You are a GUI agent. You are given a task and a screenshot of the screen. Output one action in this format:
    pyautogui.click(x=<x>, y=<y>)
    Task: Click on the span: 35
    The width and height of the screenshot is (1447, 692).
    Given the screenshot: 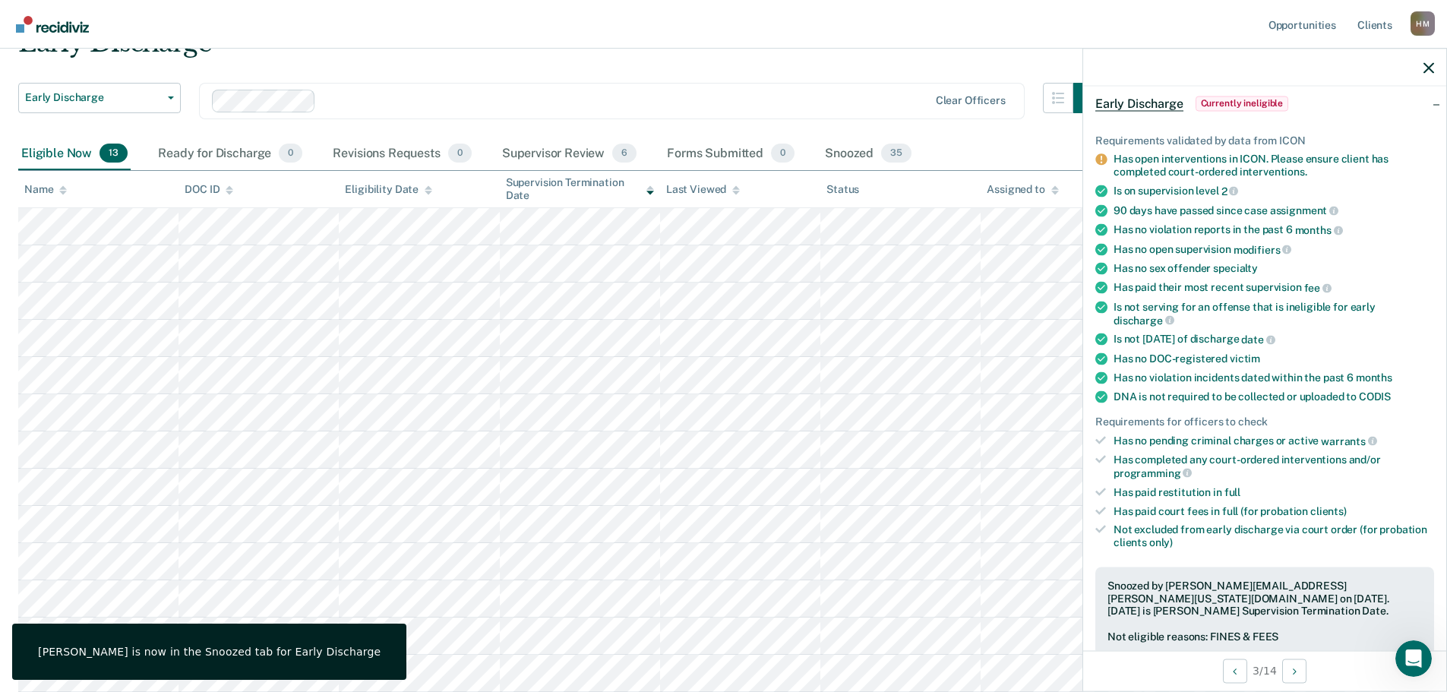 What is the action you would take?
    pyautogui.click(x=896, y=153)
    